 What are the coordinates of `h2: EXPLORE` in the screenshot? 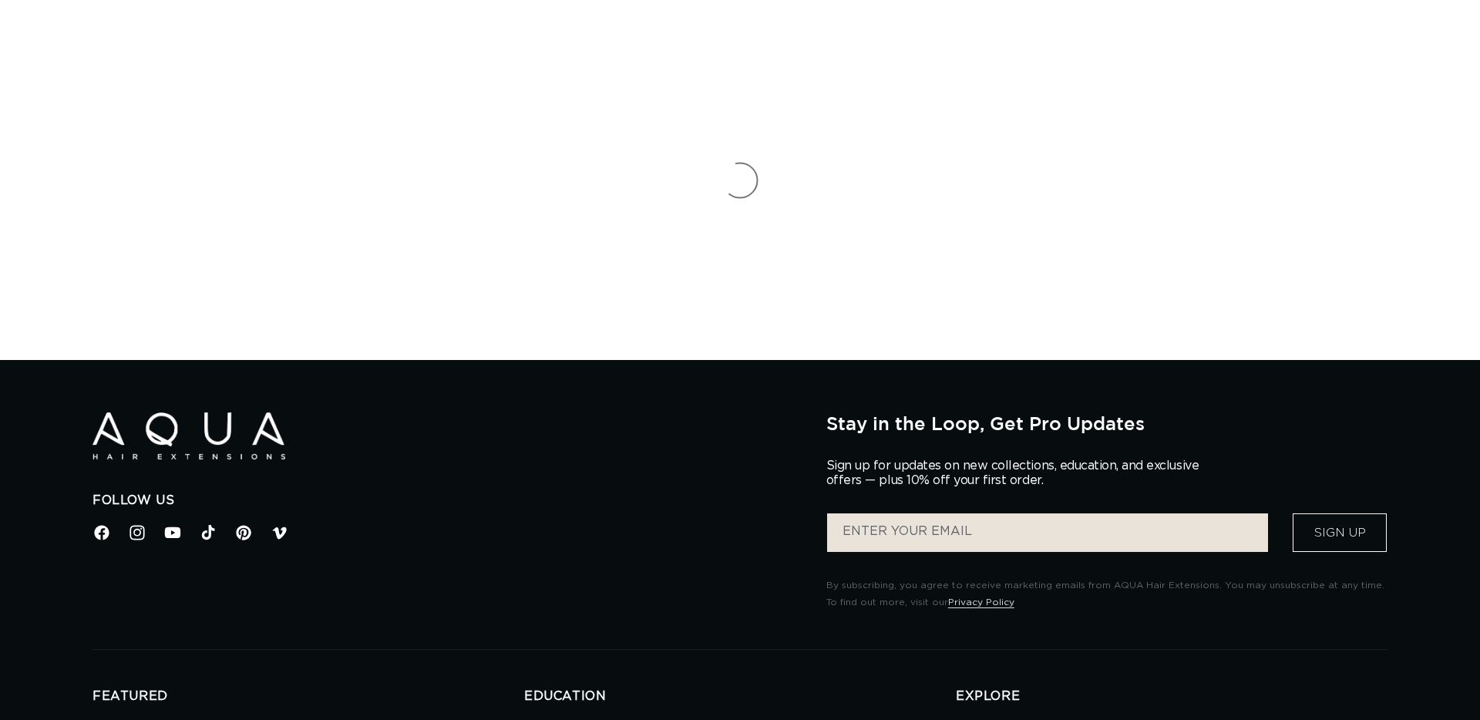 It's located at (1172, 696).